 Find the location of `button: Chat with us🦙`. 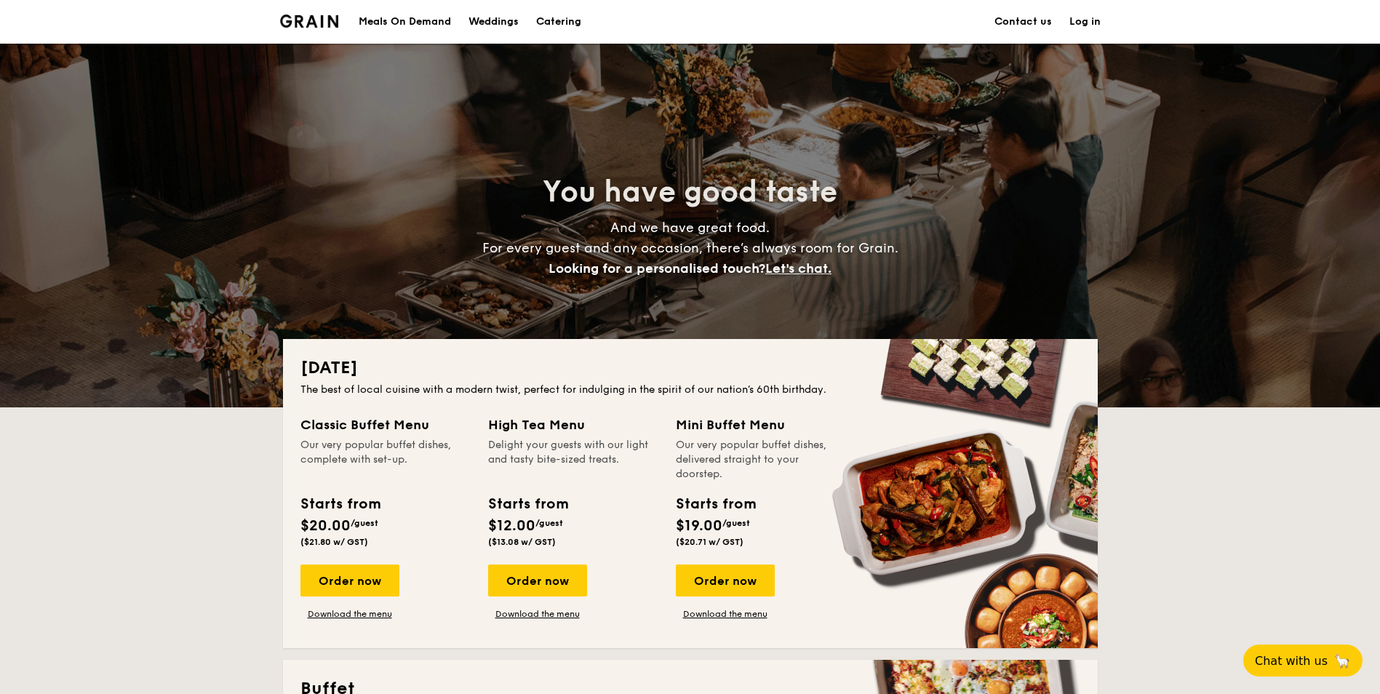

button: Chat with us🦙 is located at coordinates (1303, 661).